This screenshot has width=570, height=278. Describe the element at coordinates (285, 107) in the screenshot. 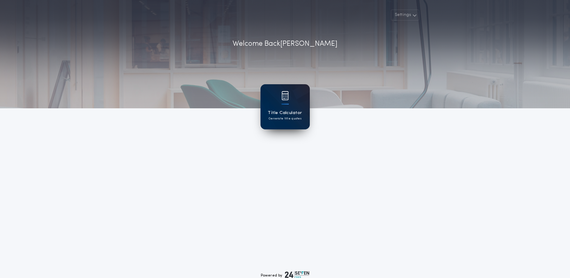

I see `a: card iconTitle CalculatorGenerate title quotes` at that location.